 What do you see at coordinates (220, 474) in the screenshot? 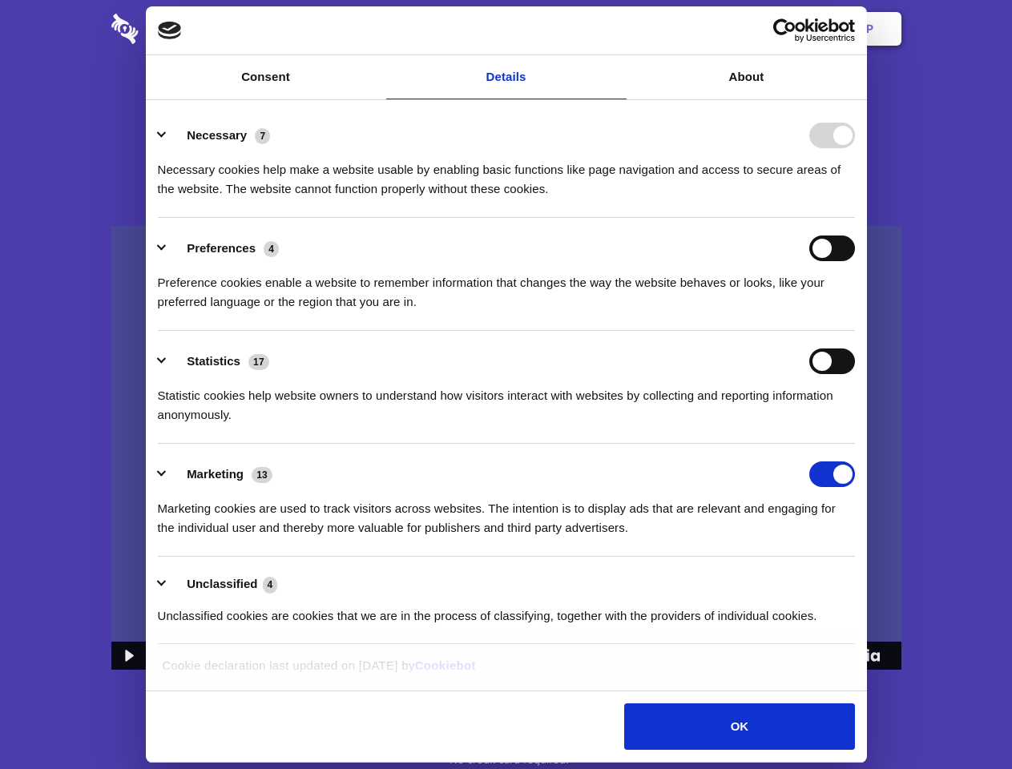
I see `button: Marketing (13)` at bounding box center [220, 474].